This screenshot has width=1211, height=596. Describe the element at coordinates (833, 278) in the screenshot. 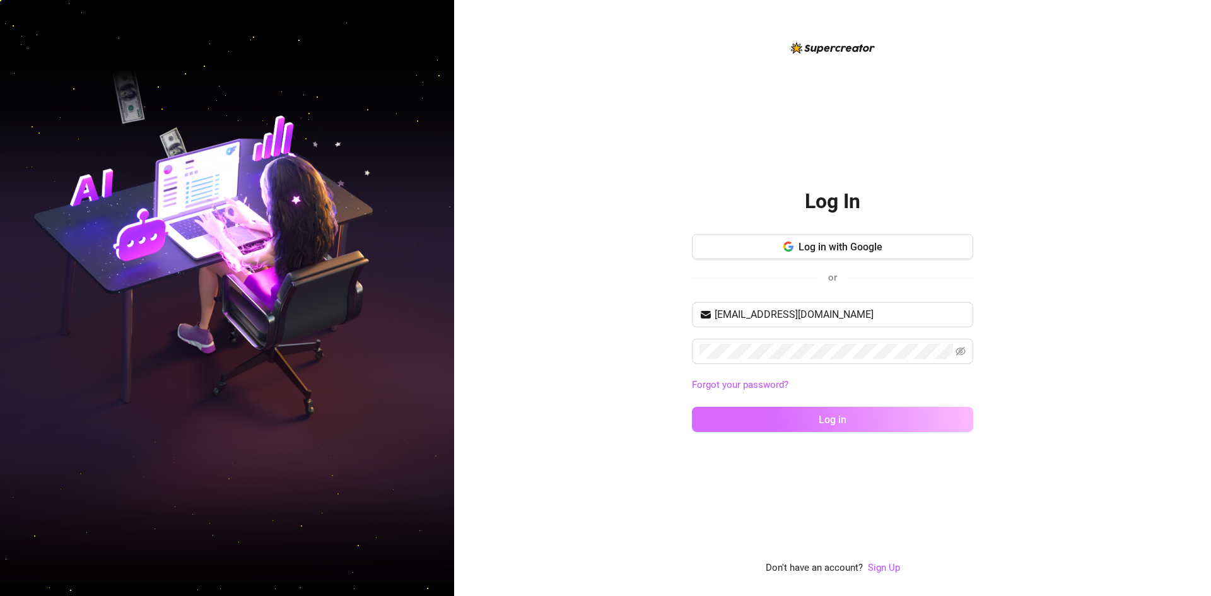

I see `span: or` at that location.